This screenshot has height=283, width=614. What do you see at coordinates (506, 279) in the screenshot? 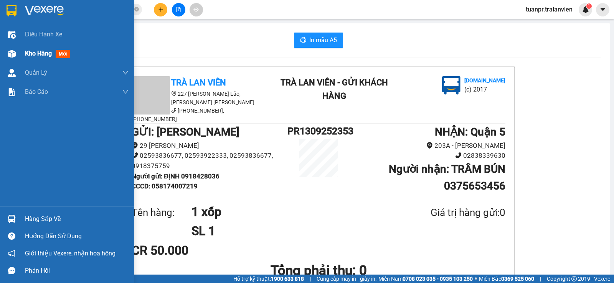
I see `span: Miền Bắc` at bounding box center [506, 279].